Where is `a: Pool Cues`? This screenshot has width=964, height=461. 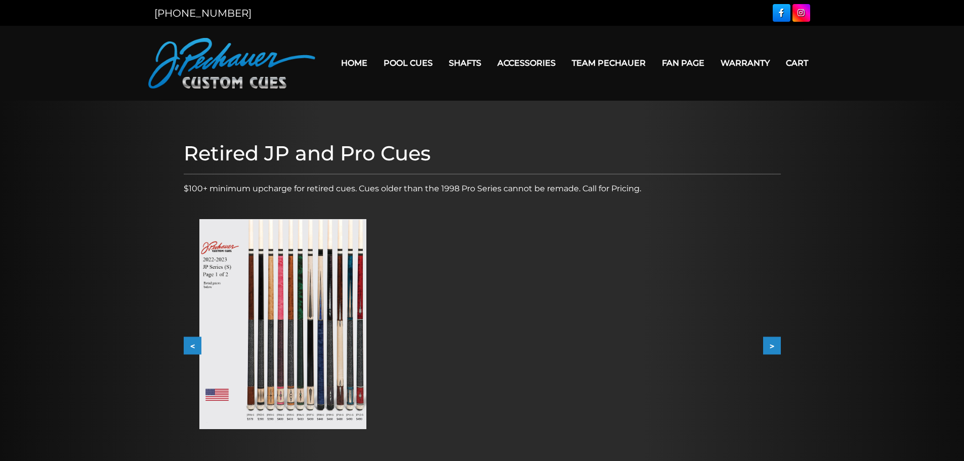
a: Pool Cues is located at coordinates (408, 63).